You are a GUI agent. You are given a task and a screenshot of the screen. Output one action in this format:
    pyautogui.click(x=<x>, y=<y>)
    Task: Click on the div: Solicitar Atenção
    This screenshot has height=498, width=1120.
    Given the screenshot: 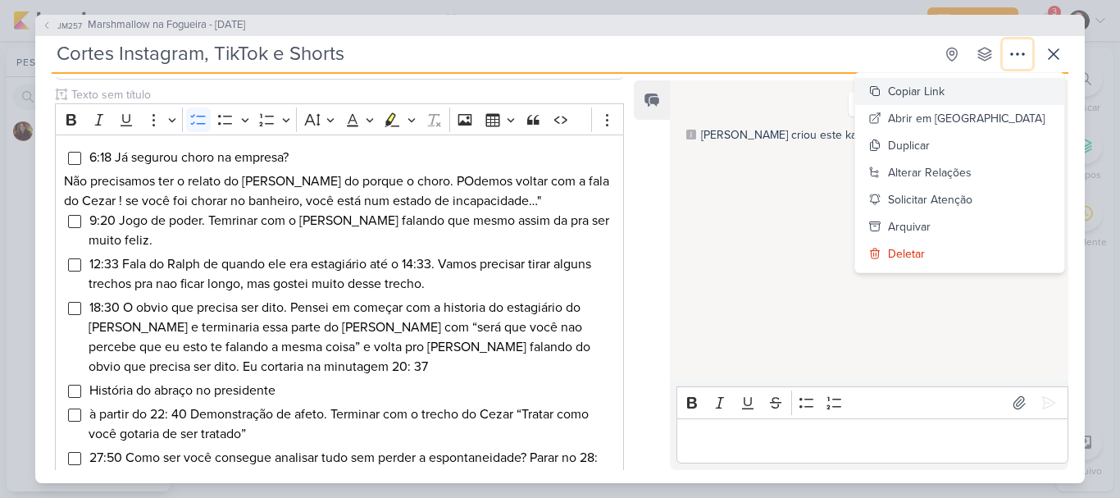 What is the action you would take?
    pyautogui.click(x=930, y=199)
    